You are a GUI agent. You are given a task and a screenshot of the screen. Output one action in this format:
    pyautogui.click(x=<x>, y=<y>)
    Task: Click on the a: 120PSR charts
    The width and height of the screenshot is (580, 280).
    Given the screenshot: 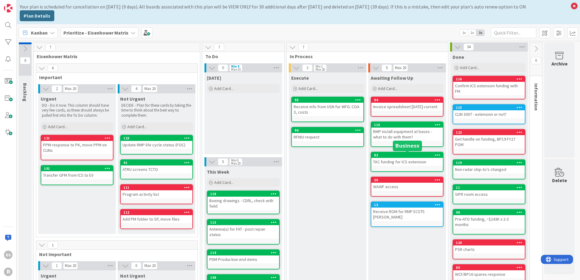 What is the action you would take?
    pyautogui.click(x=489, y=250)
    